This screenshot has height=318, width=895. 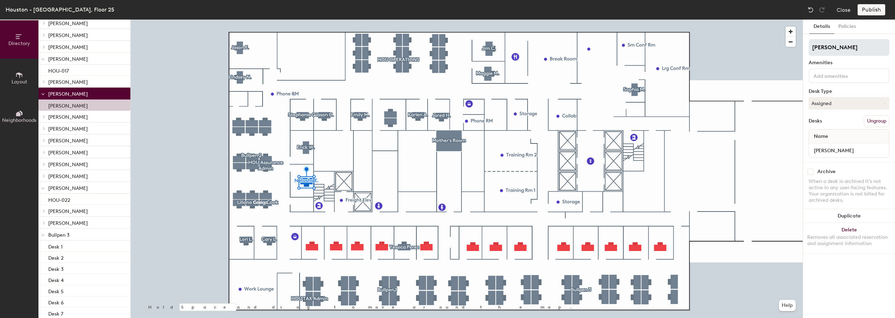 What do you see at coordinates (56, 268) in the screenshot?
I see `p: Desk 3` at bounding box center [56, 268].